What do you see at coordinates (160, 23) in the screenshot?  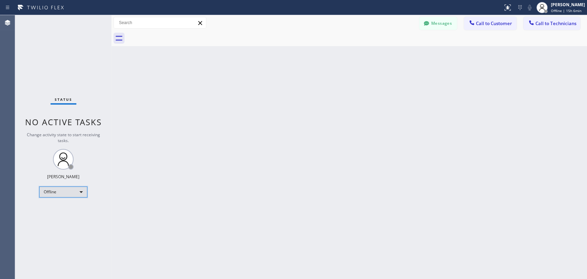 I see `input: Search` at bounding box center [160, 23].